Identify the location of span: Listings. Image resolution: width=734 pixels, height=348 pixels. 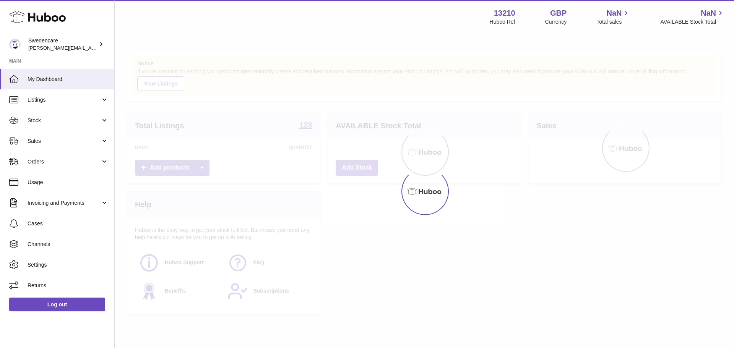
(64, 100).